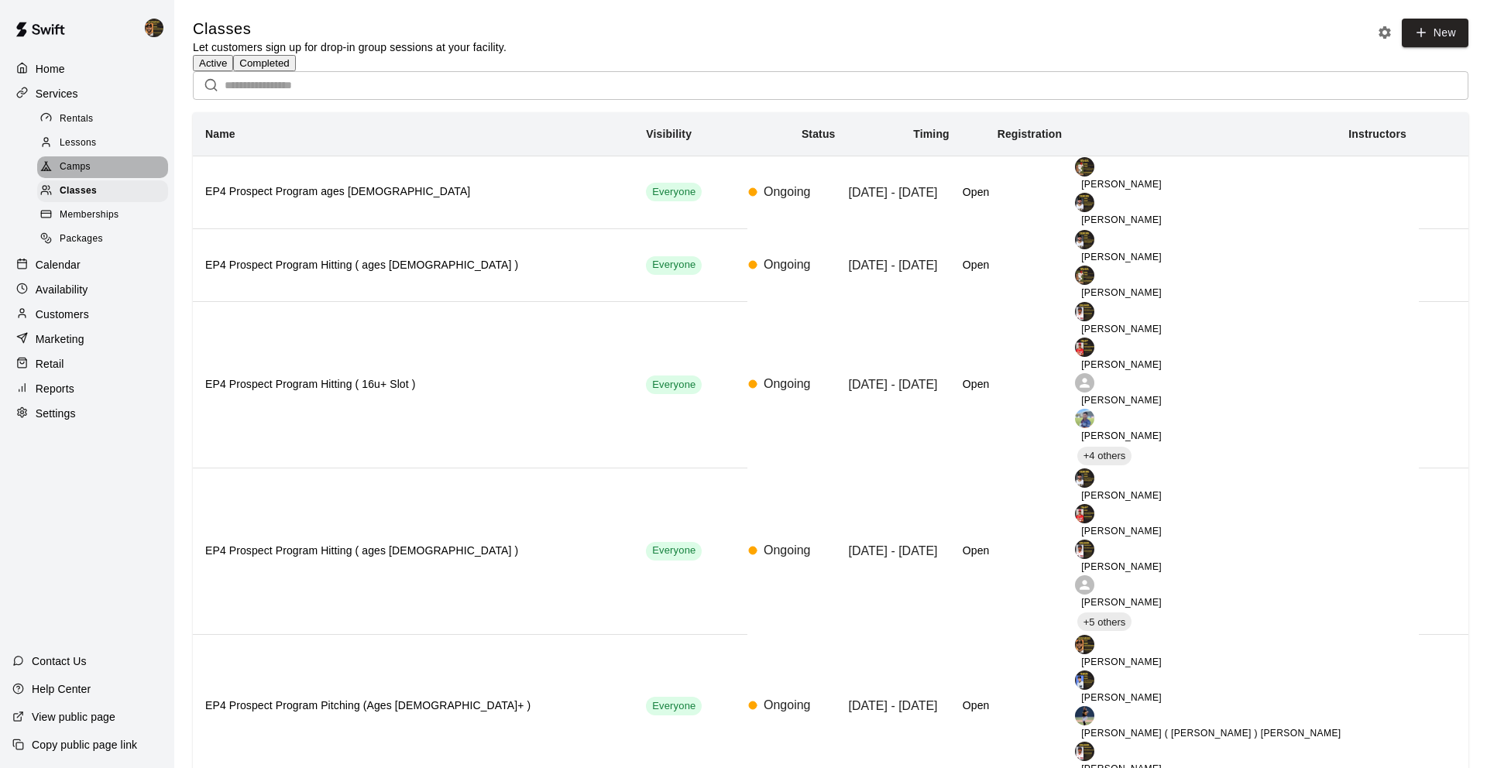  What do you see at coordinates (1084, 680) in the screenshot?
I see `img: Mariel Checo` at bounding box center [1084, 680].